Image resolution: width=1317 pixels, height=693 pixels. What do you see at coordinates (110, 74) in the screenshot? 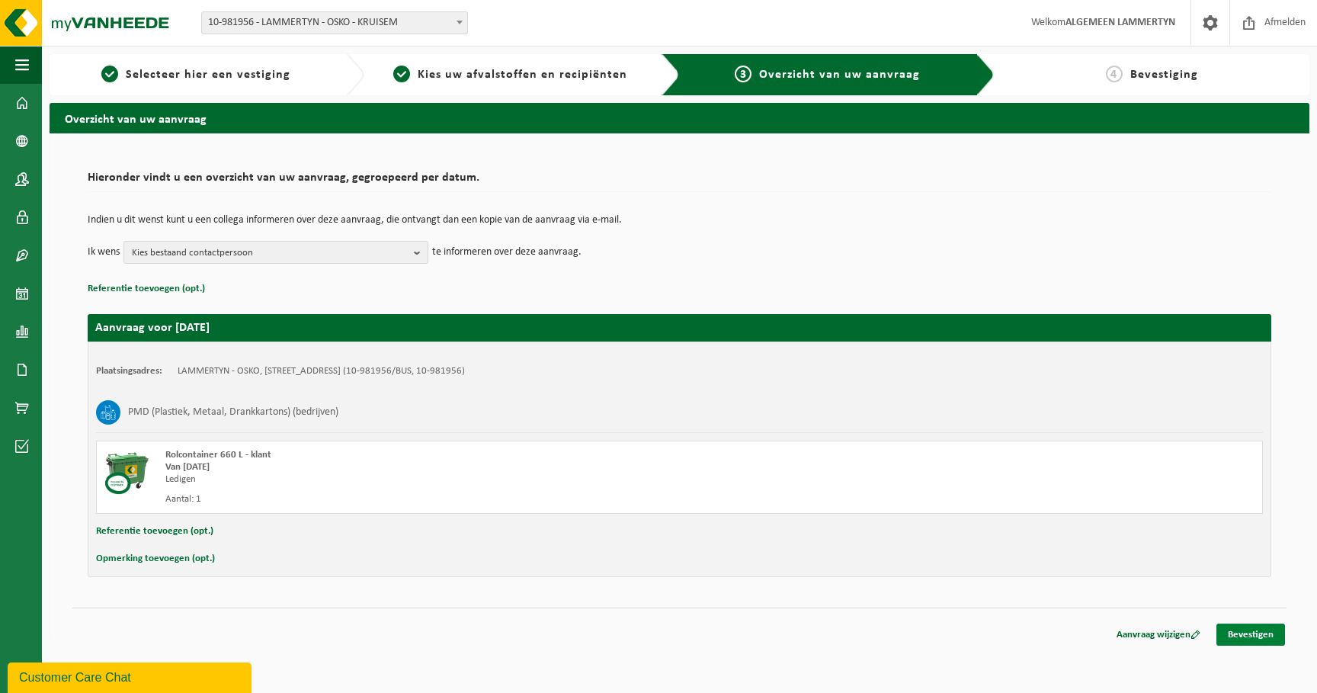
I see `span: 1` at bounding box center [110, 74].